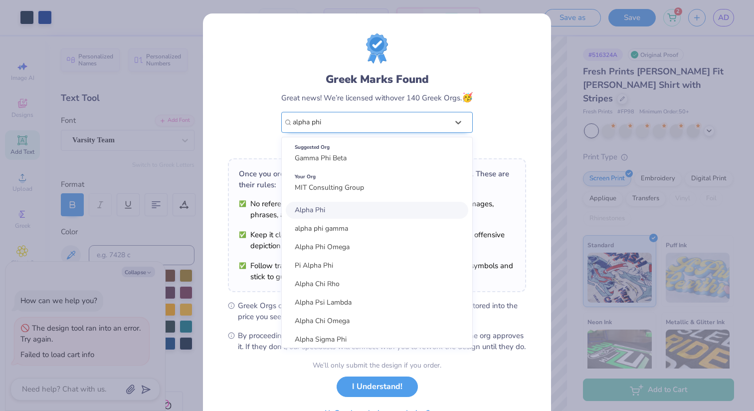  What do you see at coordinates (377, 209) in the screenshot?
I see `li: No references to alcohol, drugs, or smoking. This includes related images, phrases, and brands re...` at bounding box center [377, 209].